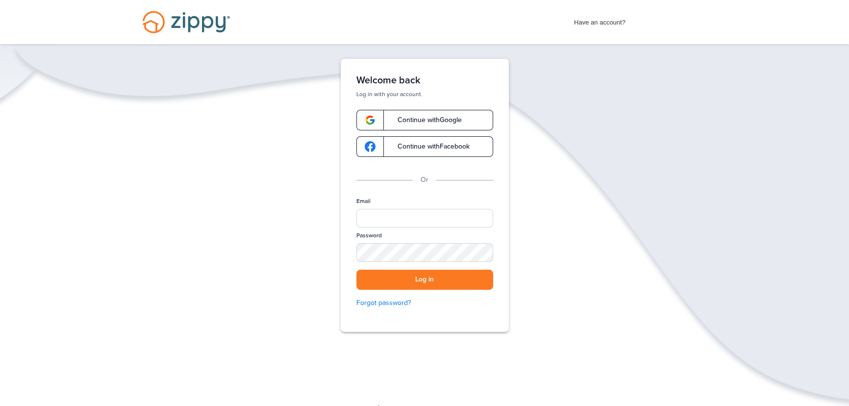  I want to click on input: Email, so click(425, 218).